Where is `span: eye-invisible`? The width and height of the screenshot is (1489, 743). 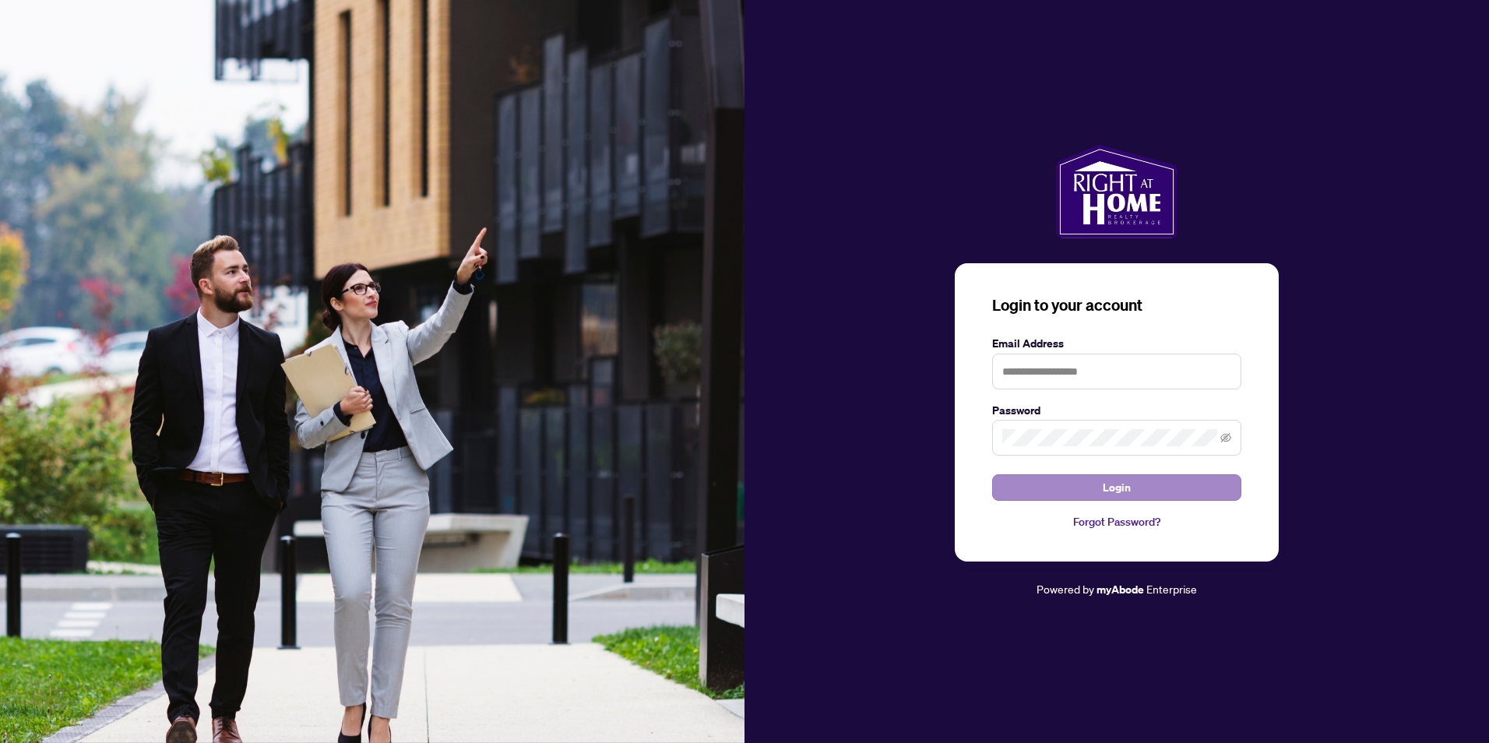
span: eye-invisible is located at coordinates (1226, 438).